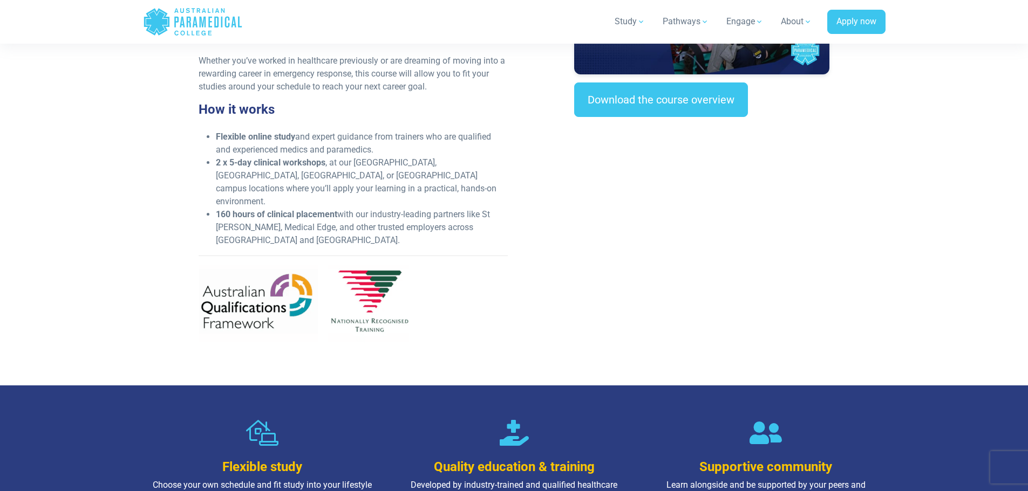 Image resolution: width=1028 pixels, height=491 pixels. Describe the element at coordinates (262, 467) in the screenshot. I see `h3: Flexible study` at that location.